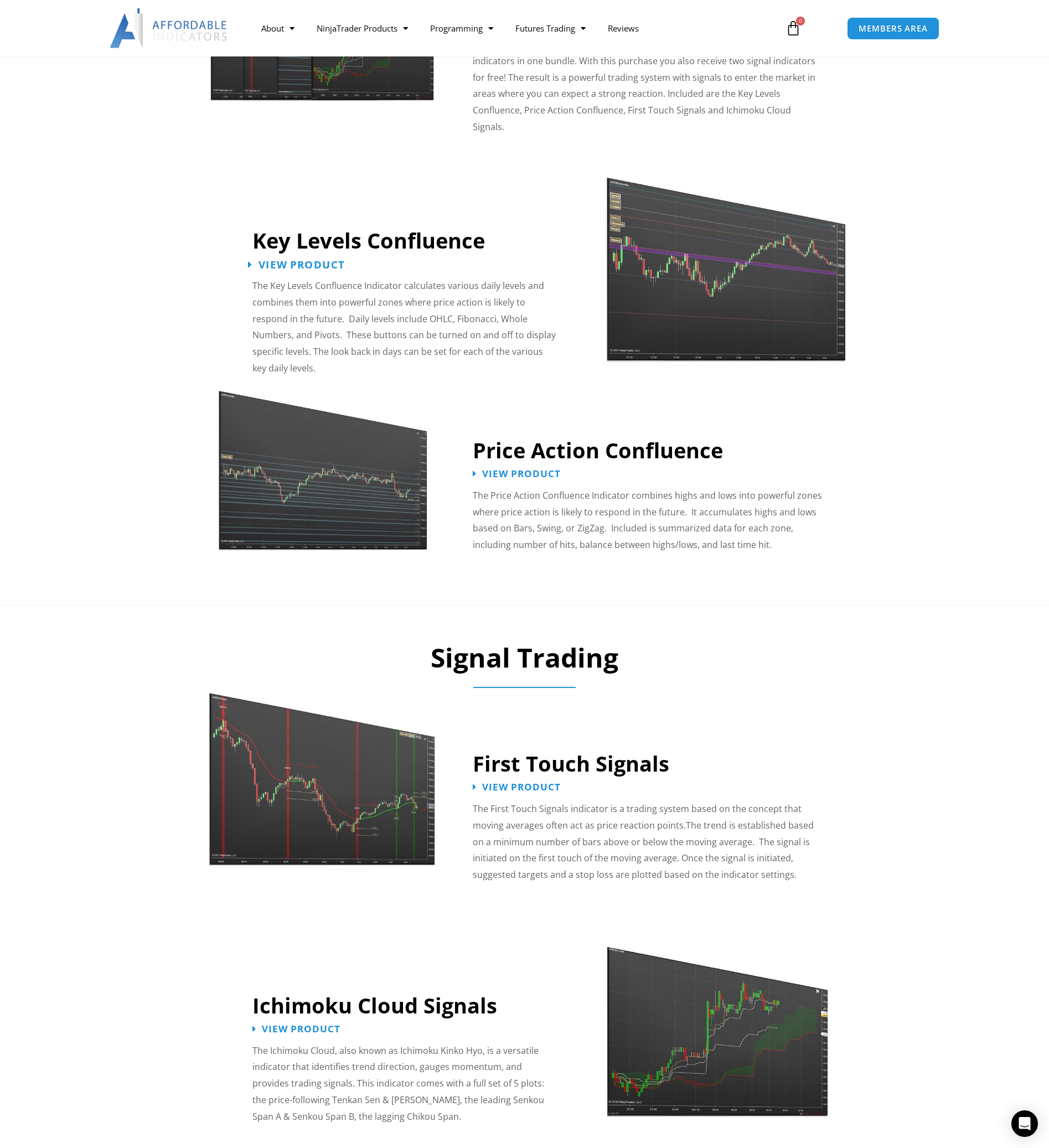  Describe the element at coordinates (551, 28) in the screenshot. I see `a: Futures Trading` at that location.